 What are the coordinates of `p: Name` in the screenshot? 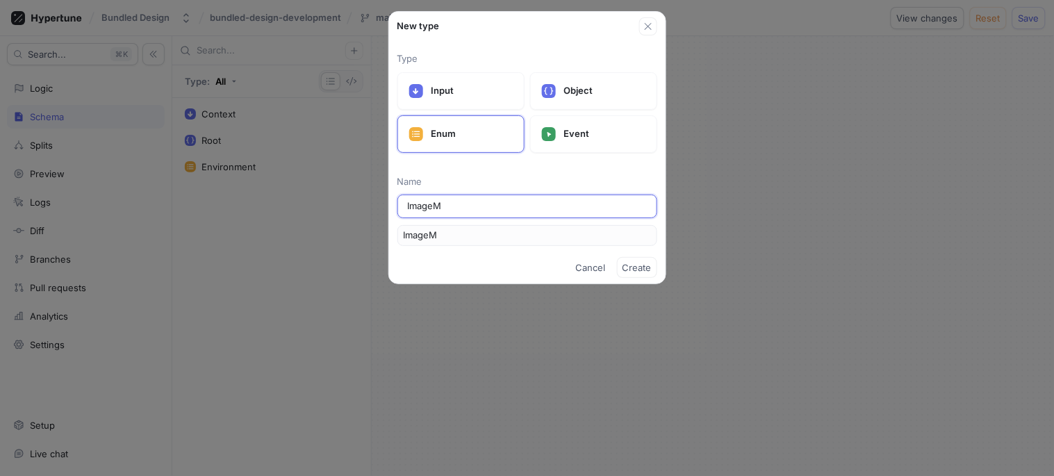 It's located at (527, 182).